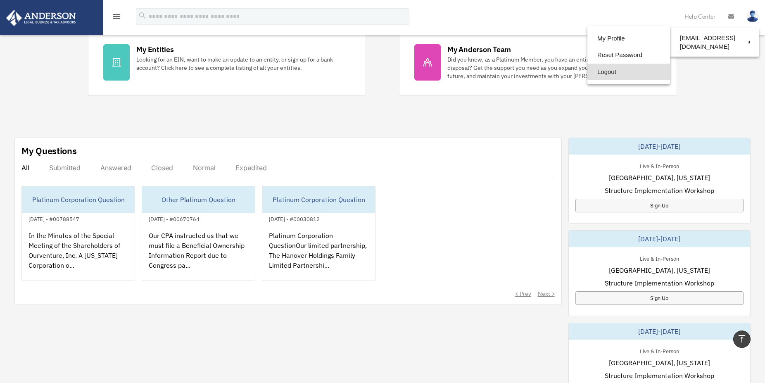 The width and height of the screenshot is (765, 383). What do you see at coordinates (41, 18) in the screenshot?
I see `img: Anderson Advisors Platinum Portal` at bounding box center [41, 18].